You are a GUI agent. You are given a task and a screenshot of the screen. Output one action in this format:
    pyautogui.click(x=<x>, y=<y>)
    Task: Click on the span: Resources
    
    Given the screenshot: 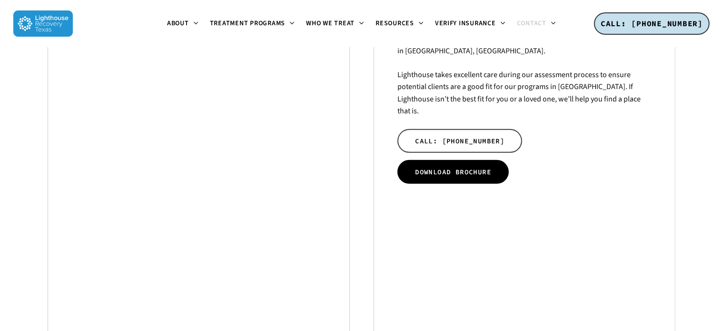 What is the action you would take?
    pyautogui.click(x=395, y=23)
    